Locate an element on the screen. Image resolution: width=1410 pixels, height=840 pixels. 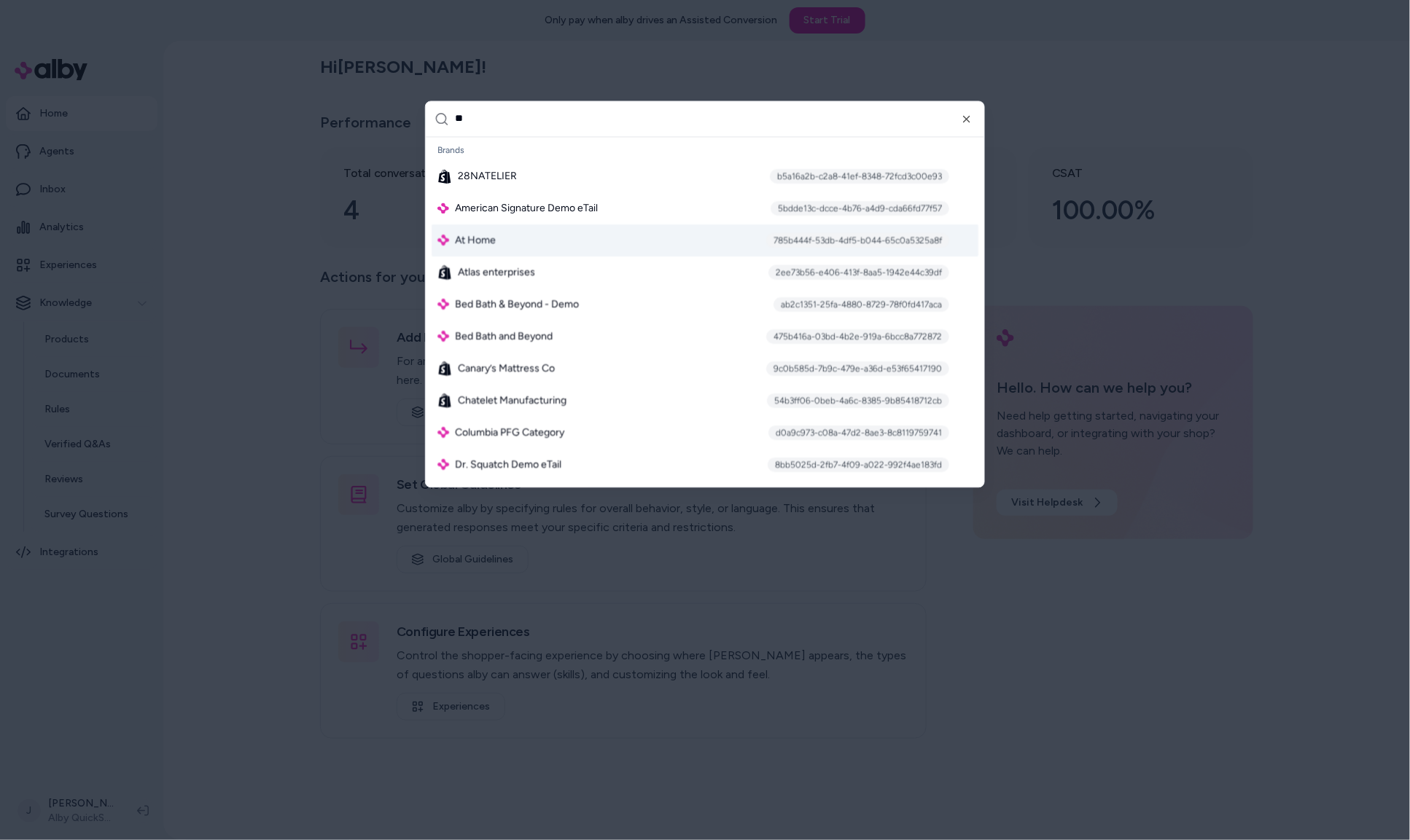
span: Atlas enterprises is located at coordinates (496, 272).